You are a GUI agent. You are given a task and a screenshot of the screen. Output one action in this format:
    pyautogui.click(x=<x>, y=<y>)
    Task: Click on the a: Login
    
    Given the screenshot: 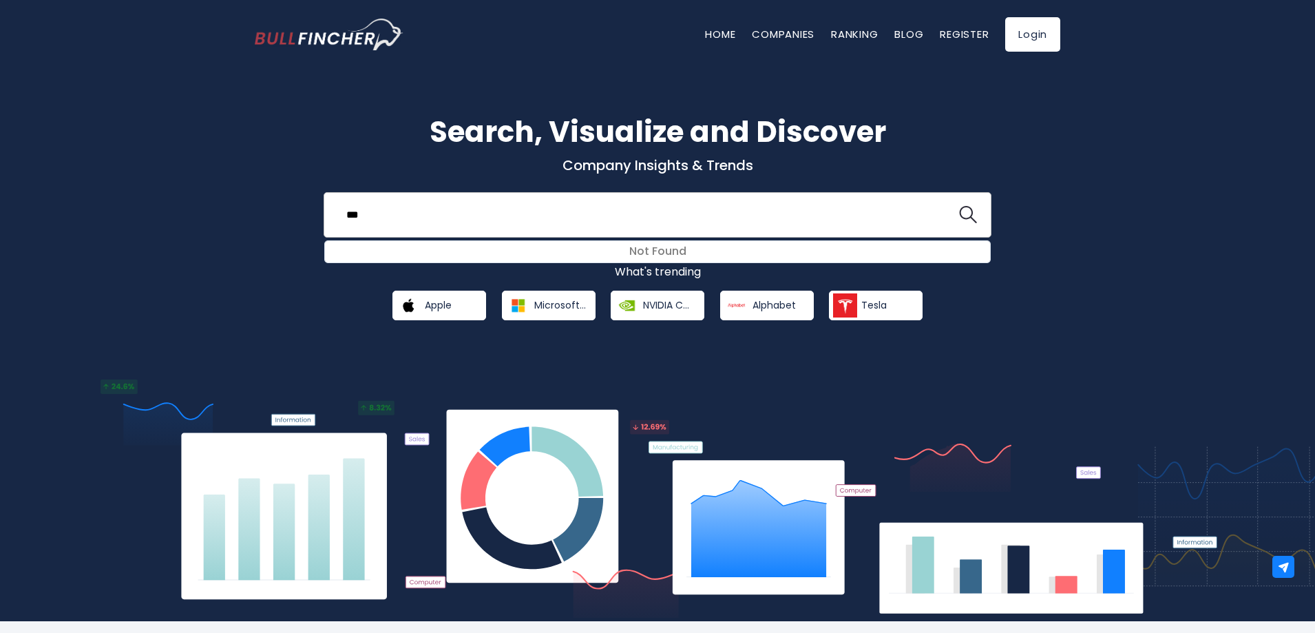 What is the action you would take?
    pyautogui.click(x=1033, y=34)
    